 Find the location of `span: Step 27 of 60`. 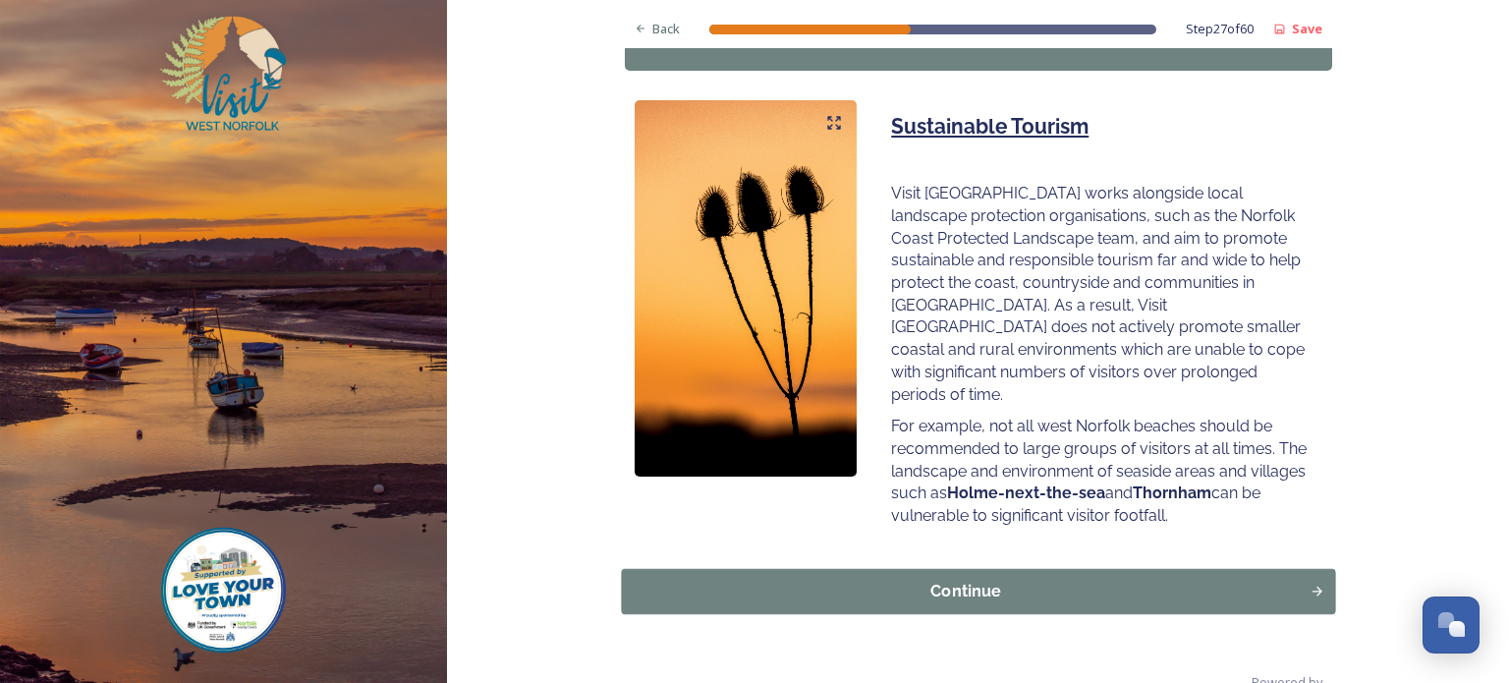

span: Step 27 of 60 is located at coordinates (1219, 28).